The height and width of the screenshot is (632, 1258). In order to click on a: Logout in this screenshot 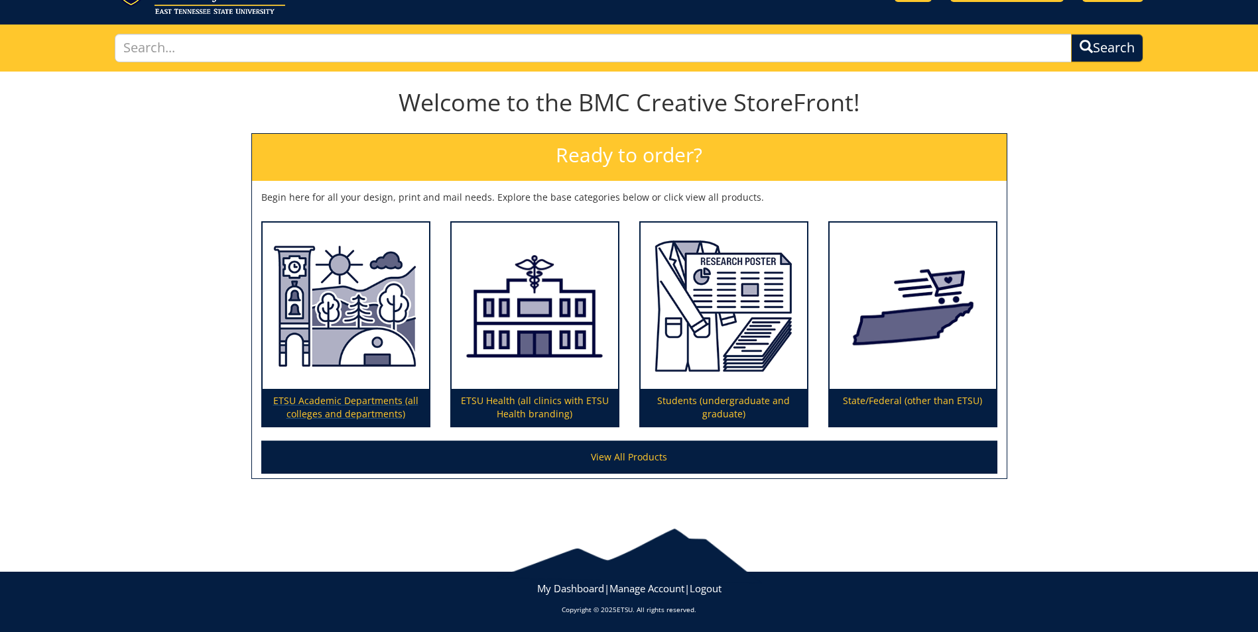, I will do `click(705, 589)`.